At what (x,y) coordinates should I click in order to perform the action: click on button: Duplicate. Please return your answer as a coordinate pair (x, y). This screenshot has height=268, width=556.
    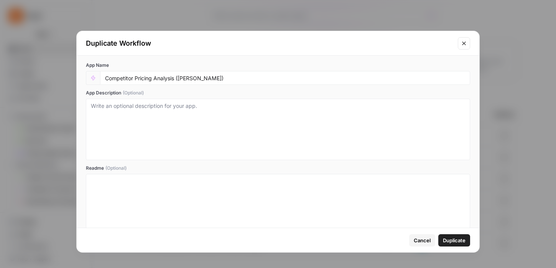
    Looking at the image, I should click on (454, 240).